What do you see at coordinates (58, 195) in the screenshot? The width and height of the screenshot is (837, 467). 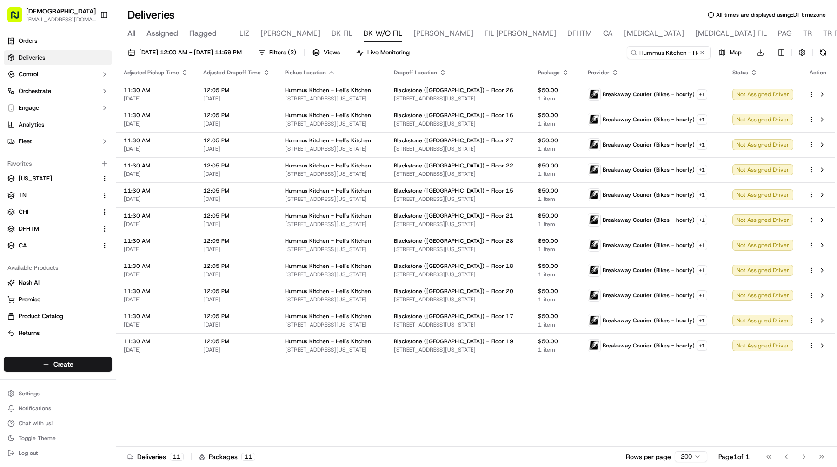 I see `button: TN` at bounding box center [58, 195].